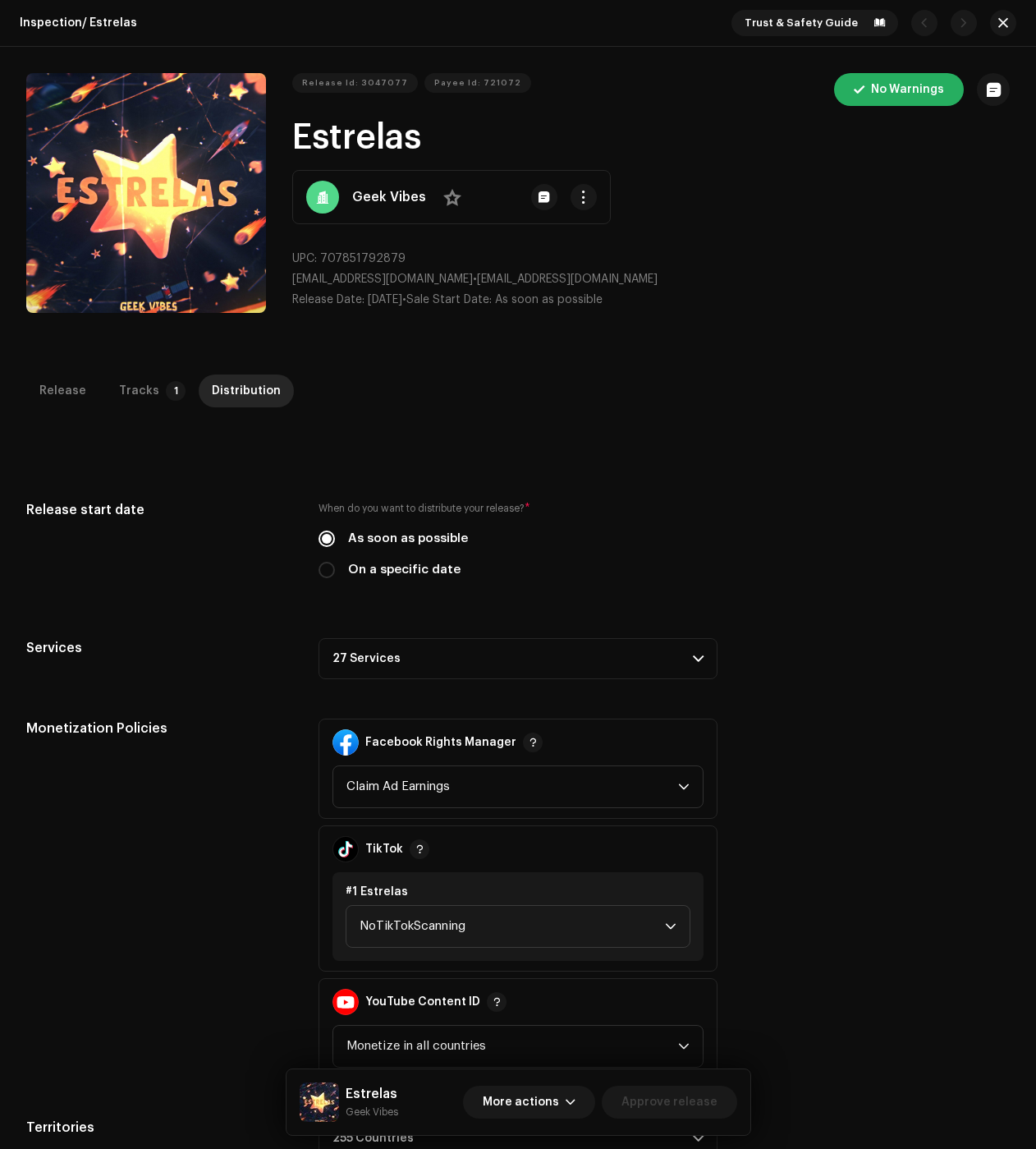 The width and height of the screenshot is (1036, 1149). What do you see at coordinates (408, 538) in the screenshot?
I see `label: As soon as possible` at bounding box center [408, 538].